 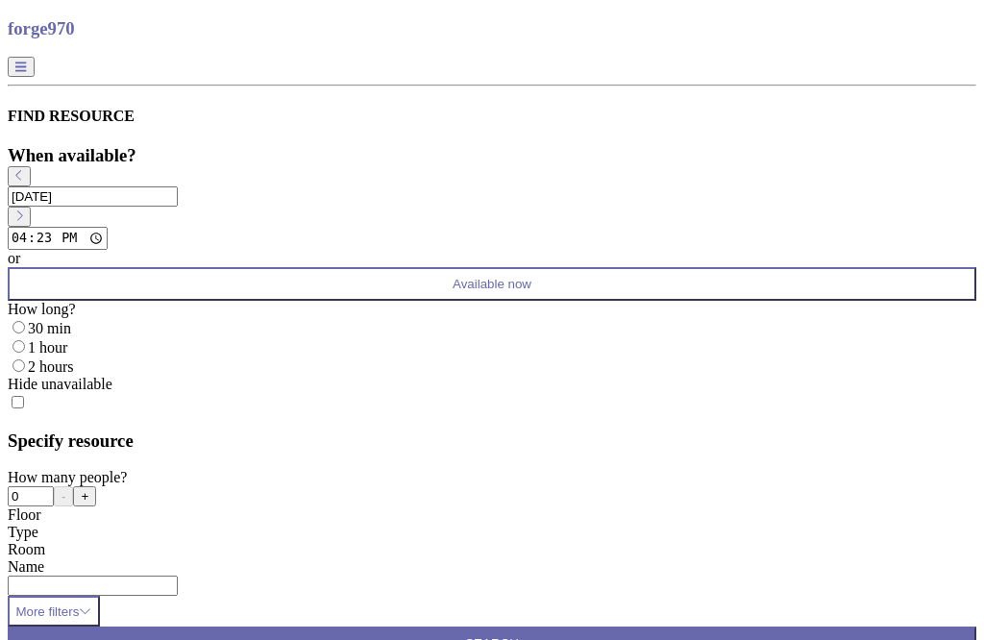 I want to click on h3: forge970, so click(x=492, y=29).